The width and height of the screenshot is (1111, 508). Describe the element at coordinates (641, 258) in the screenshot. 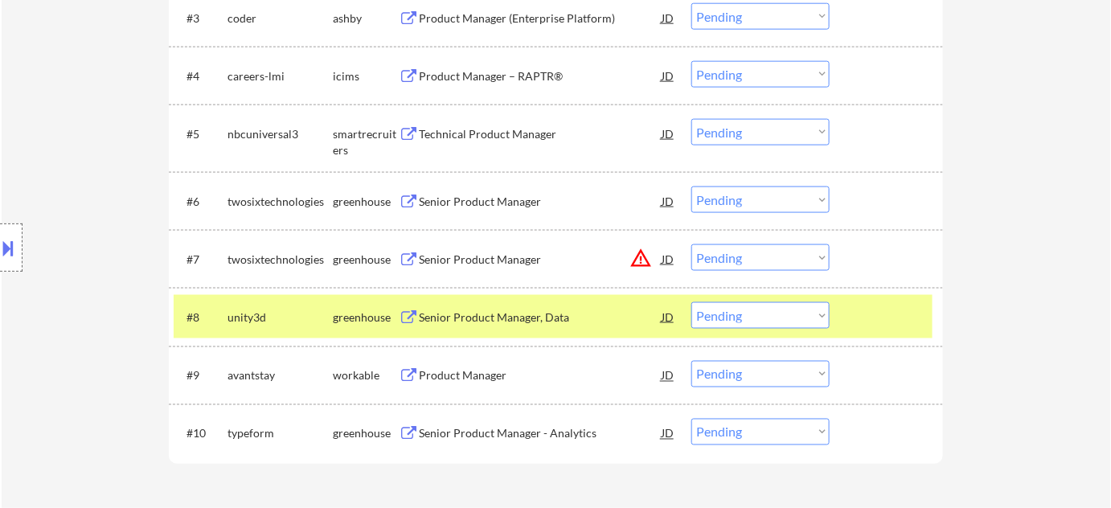

I see `button: warning_amber` at that location.